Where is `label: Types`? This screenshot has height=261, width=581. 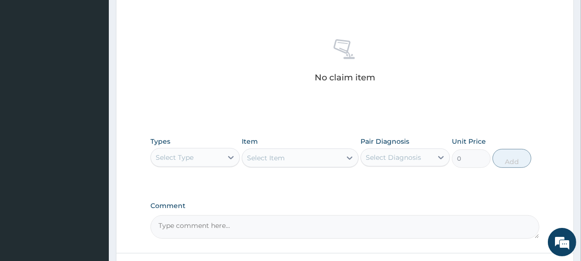
label: Types is located at coordinates (160, 141).